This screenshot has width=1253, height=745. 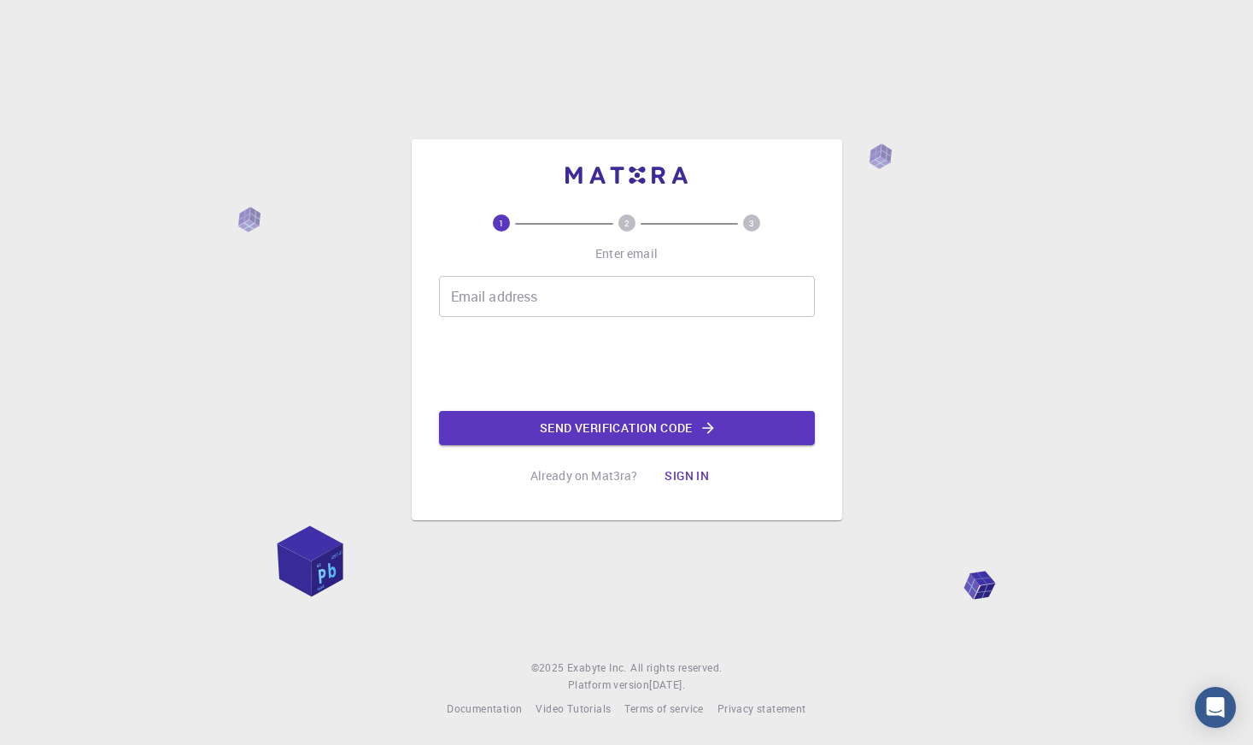 I want to click on a: Exabyte Inc., so click(x=597, y=668).